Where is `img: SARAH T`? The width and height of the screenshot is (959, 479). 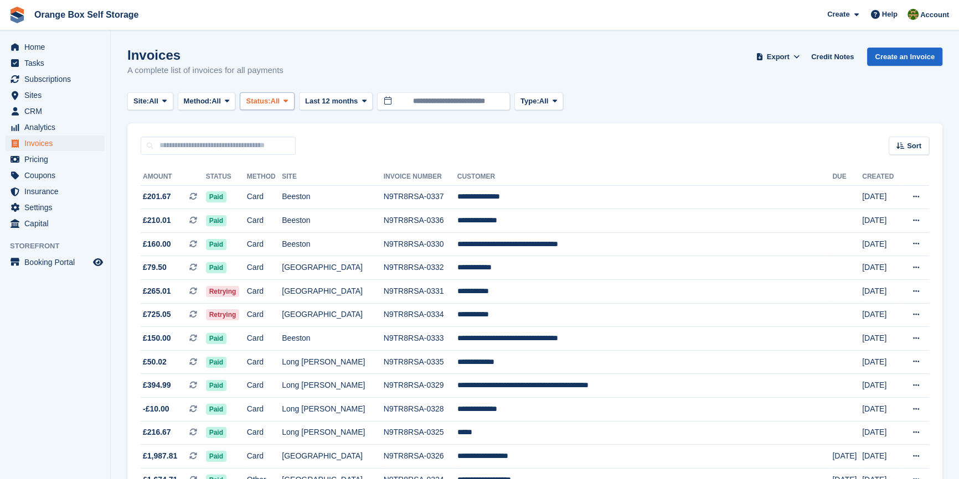 img: SARAH T is located at coordinates (913, 14).